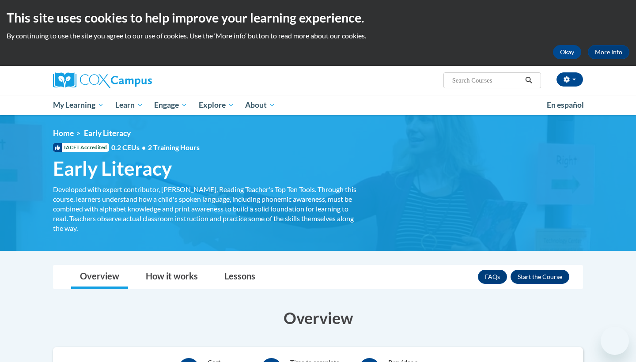  Describe the element at coordinates (129, 105) in the screenshot. I see `a: Learn` at that location.